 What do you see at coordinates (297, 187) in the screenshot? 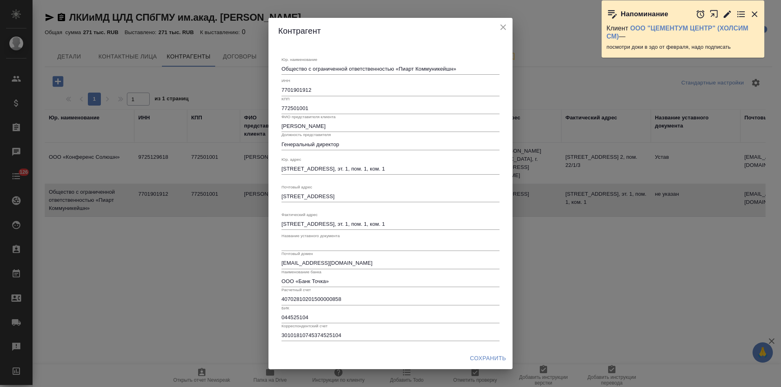
I see `label: Почтовый адрес` at bounding box center [297, 187].